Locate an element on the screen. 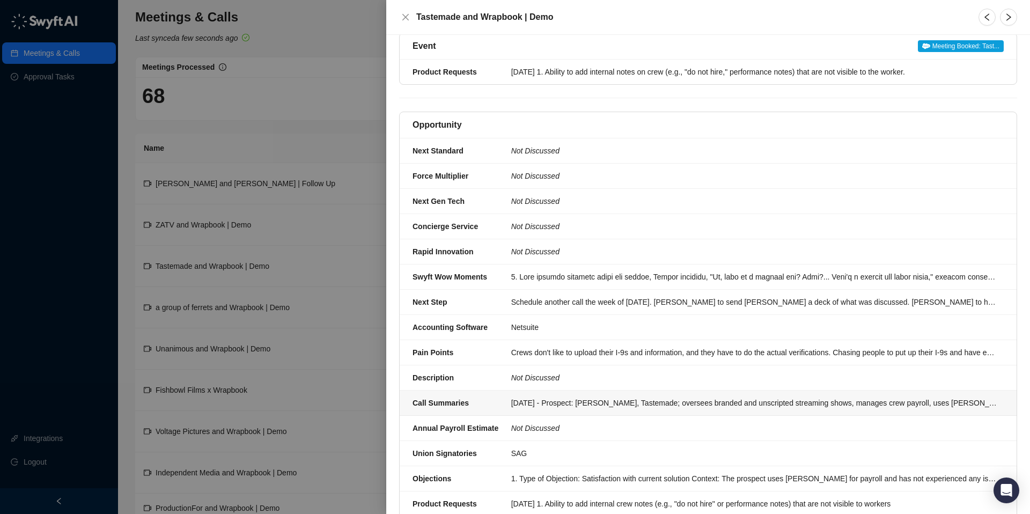 The image size is (1030, 514). span: close is located at coordinates (406, 17).